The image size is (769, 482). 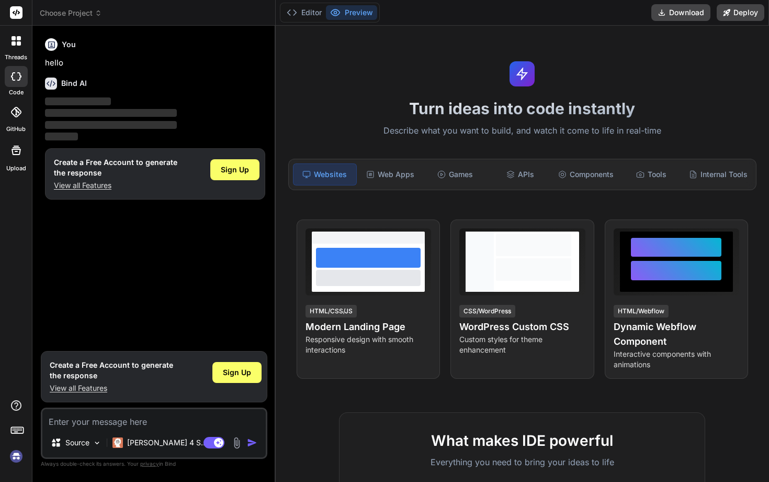 I want to click on div: Tools, so click(x=652, y=174).